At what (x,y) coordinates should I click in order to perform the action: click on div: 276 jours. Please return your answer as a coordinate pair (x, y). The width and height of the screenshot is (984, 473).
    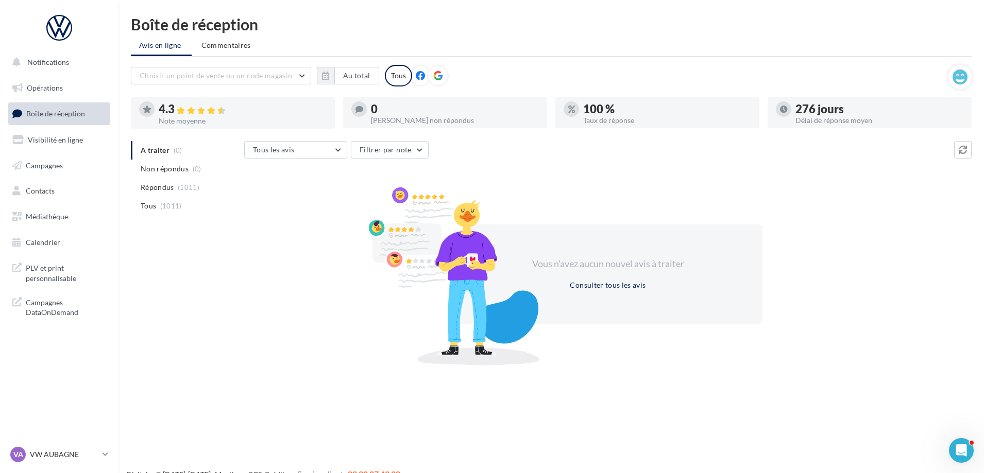
    Looking at the image, I should click on (879, 109).